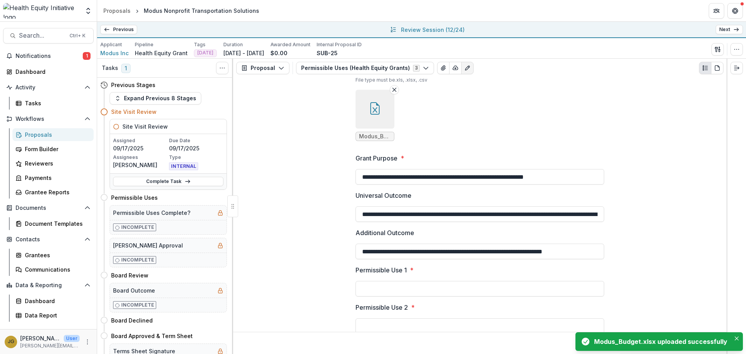 The height and width of the screenshot is (354, 746). I want to click on button: Open Data & Reporting, so click(48, 285).